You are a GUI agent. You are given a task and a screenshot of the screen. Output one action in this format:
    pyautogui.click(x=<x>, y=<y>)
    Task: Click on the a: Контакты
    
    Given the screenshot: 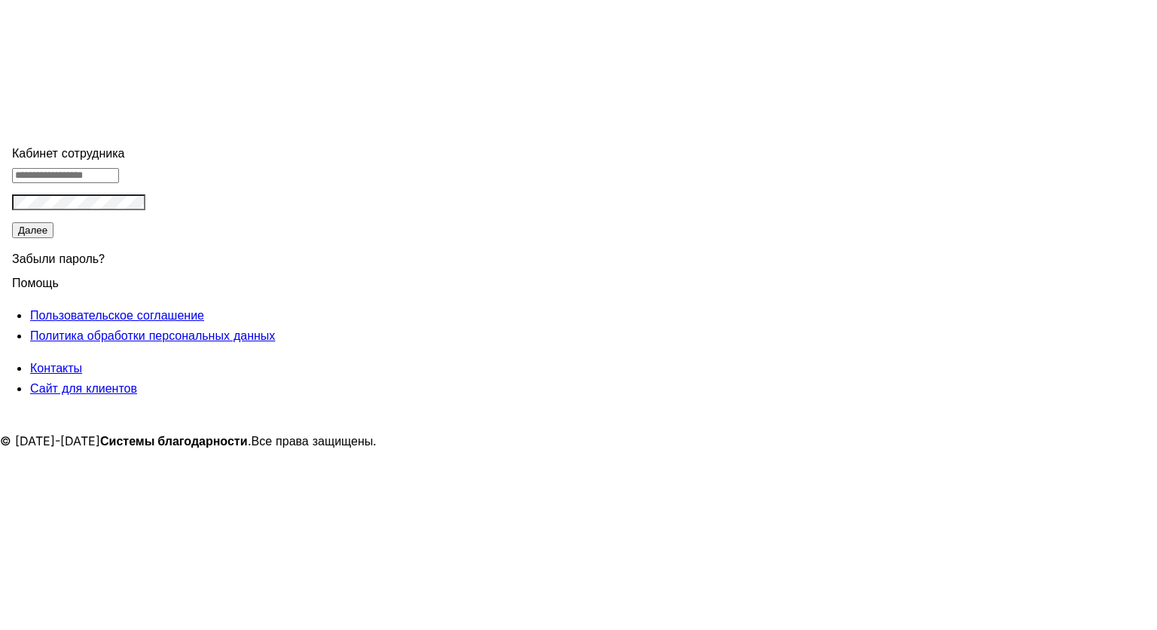 What is the action you would take?
    pyautogui.click(x=56, y=367)
    